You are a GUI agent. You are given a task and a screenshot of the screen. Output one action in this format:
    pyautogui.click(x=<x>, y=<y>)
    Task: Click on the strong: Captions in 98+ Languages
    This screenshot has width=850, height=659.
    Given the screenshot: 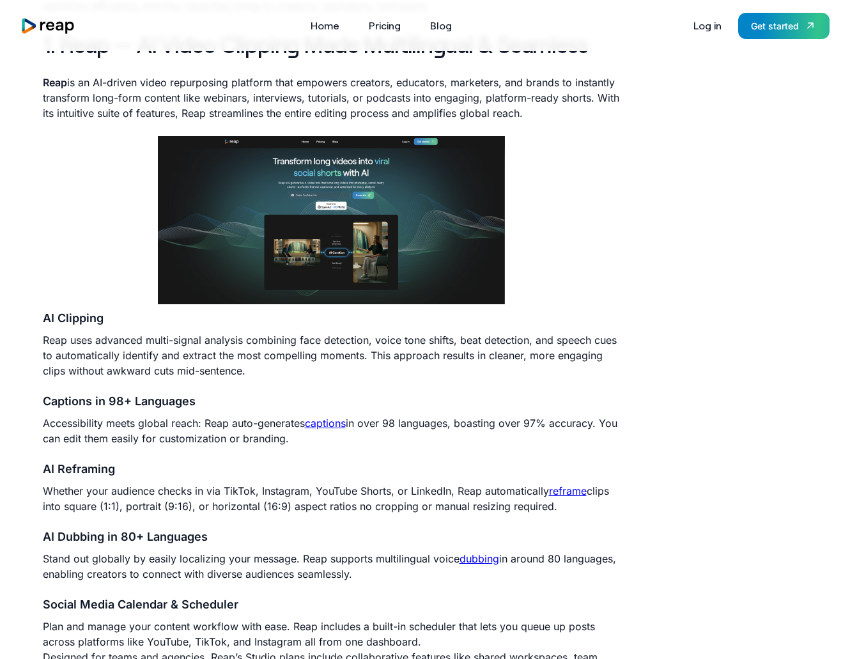 What is the action you would take?
    pyautogui.click(x=119, y=401)
    